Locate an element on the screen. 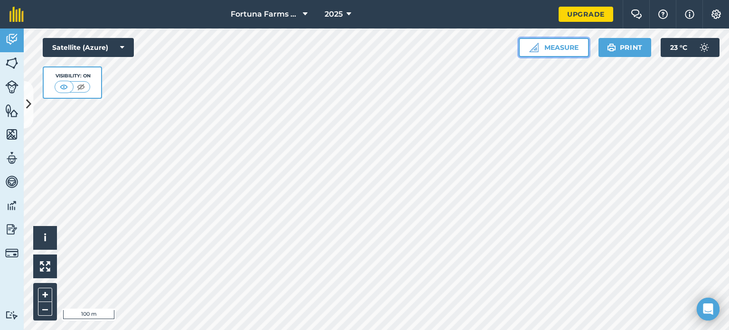 The width and height of the screenshot is (729, 330). button: Satellite (Azure) is located at coordinates (88, 47).